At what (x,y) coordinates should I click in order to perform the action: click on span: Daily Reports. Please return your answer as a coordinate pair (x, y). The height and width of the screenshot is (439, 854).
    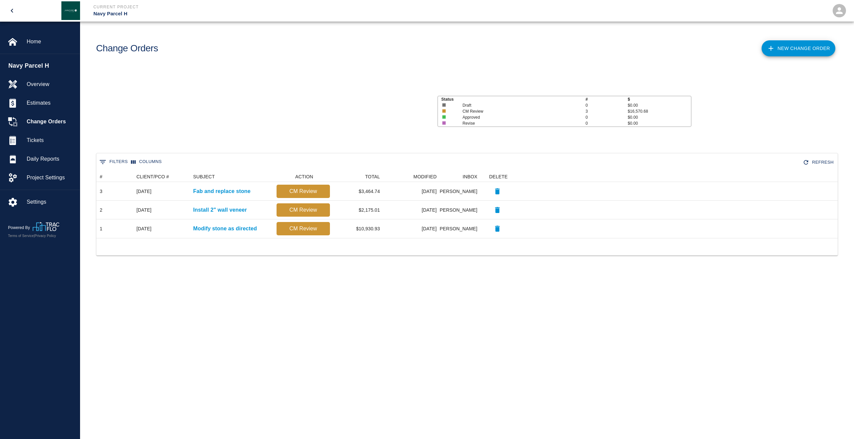
    Looking at the image, I should click on (50, 159).